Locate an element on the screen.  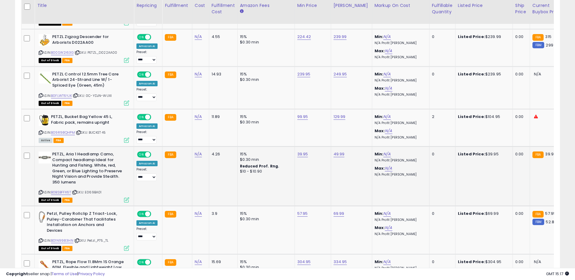
div: 11.89 is located at coordinates (222, 117).